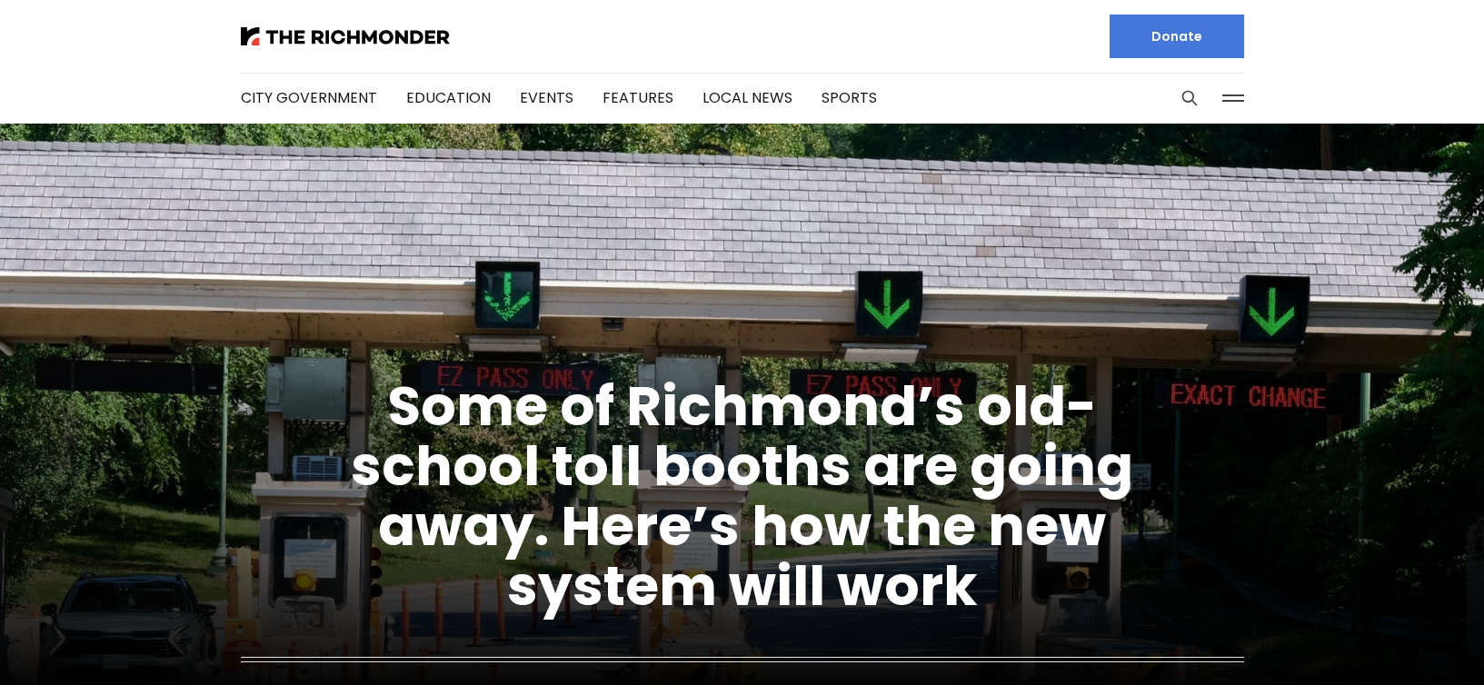 The image size is (1484, 685). What do you see at coordinates (309, 97) in the screenshot?
I see `a: City Government` at bounding box center [309, 97].